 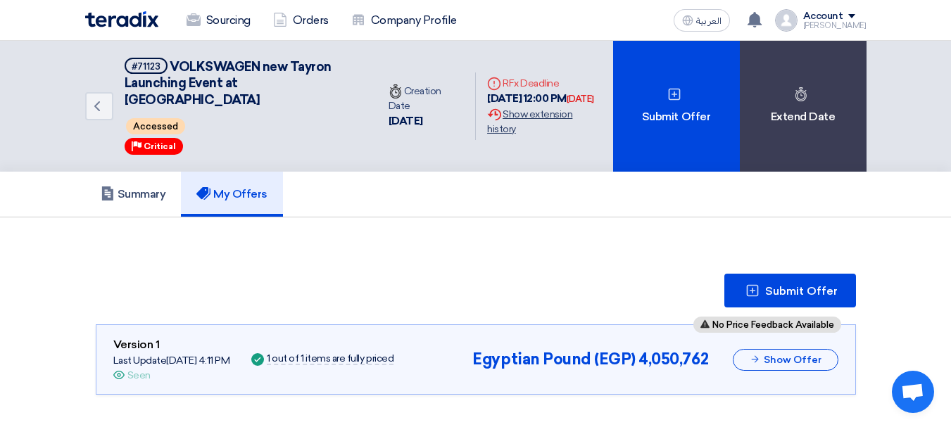 I want to click on a: Company Profile, so click(x=404, y=20).